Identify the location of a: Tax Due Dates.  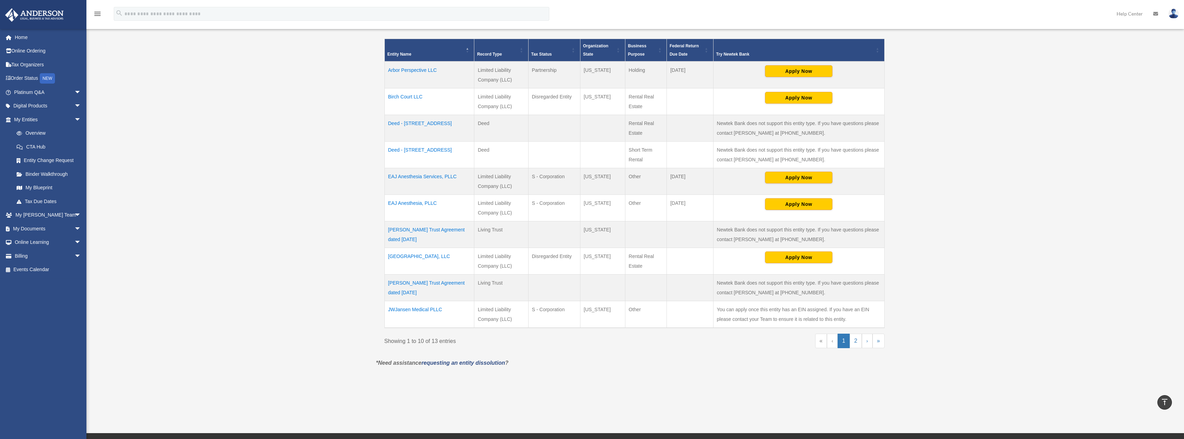
(49, 201).